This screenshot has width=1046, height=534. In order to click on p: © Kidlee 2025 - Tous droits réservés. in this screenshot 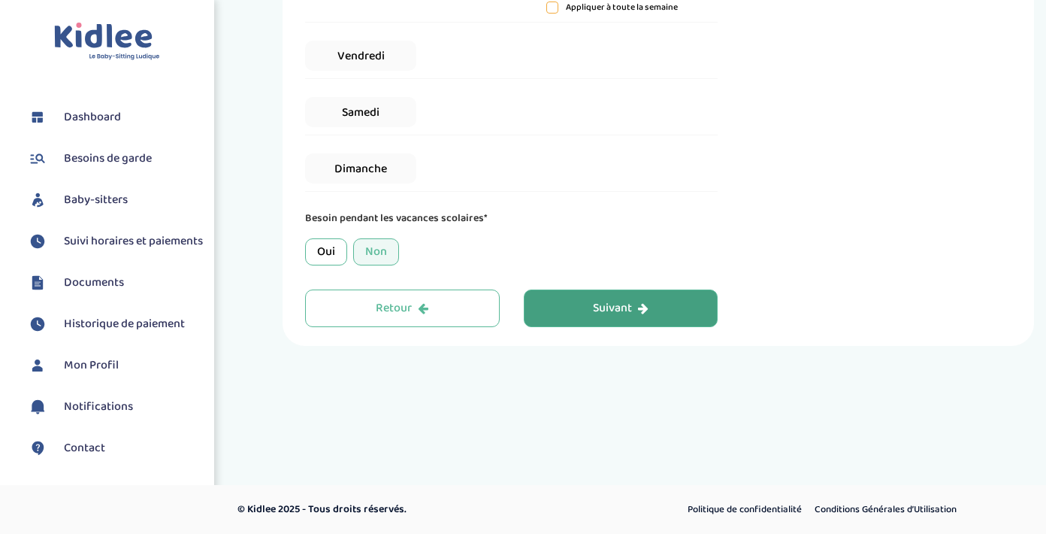, I will do `click(412, 509)`.